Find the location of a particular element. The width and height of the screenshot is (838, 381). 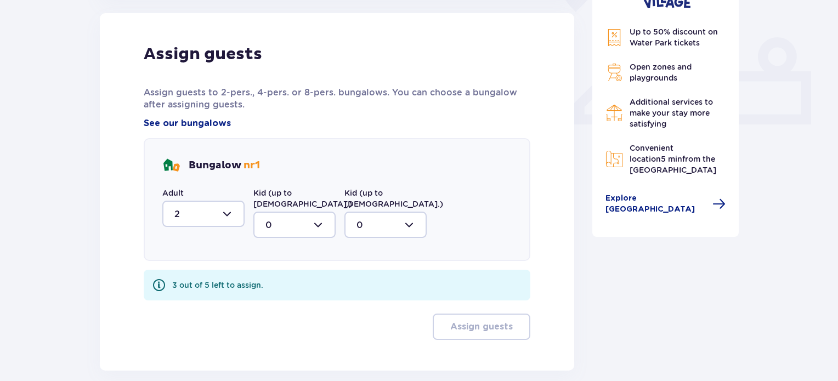

img: Map Icon is located at coordinates (615, 159).